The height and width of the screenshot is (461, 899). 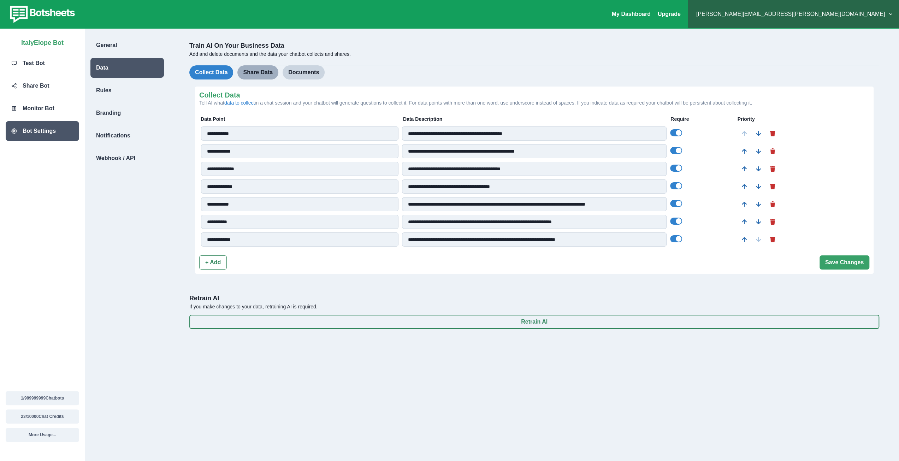 What do you see at coordinates (303, 72) in the screenshot?
I see `button: Documents` at bounding box center [303, 72].